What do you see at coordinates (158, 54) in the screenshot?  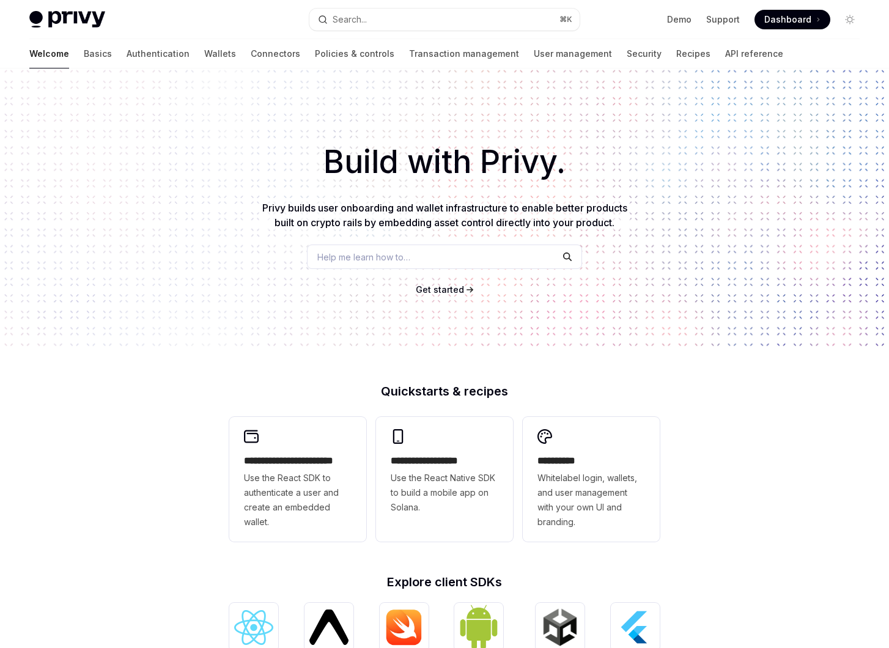 I see `a: Authentication` at bounding box center [158, 54].